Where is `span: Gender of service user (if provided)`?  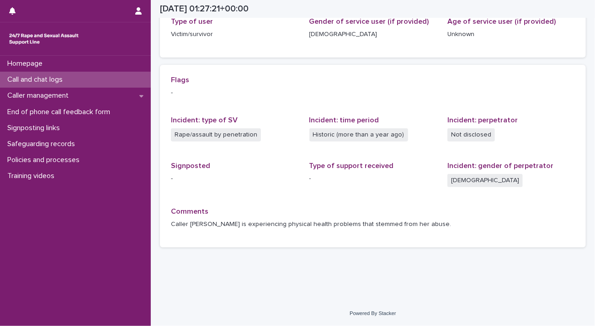 span: Gender of service user (if provided) is located at coordinates (369, 21).